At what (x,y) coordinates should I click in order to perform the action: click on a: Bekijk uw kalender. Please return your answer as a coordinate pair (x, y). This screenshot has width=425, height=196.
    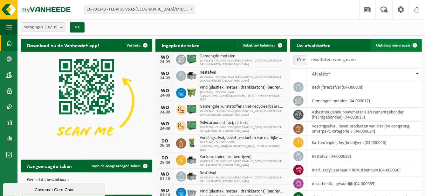
    Looking at the image, I should click on (262, 45).